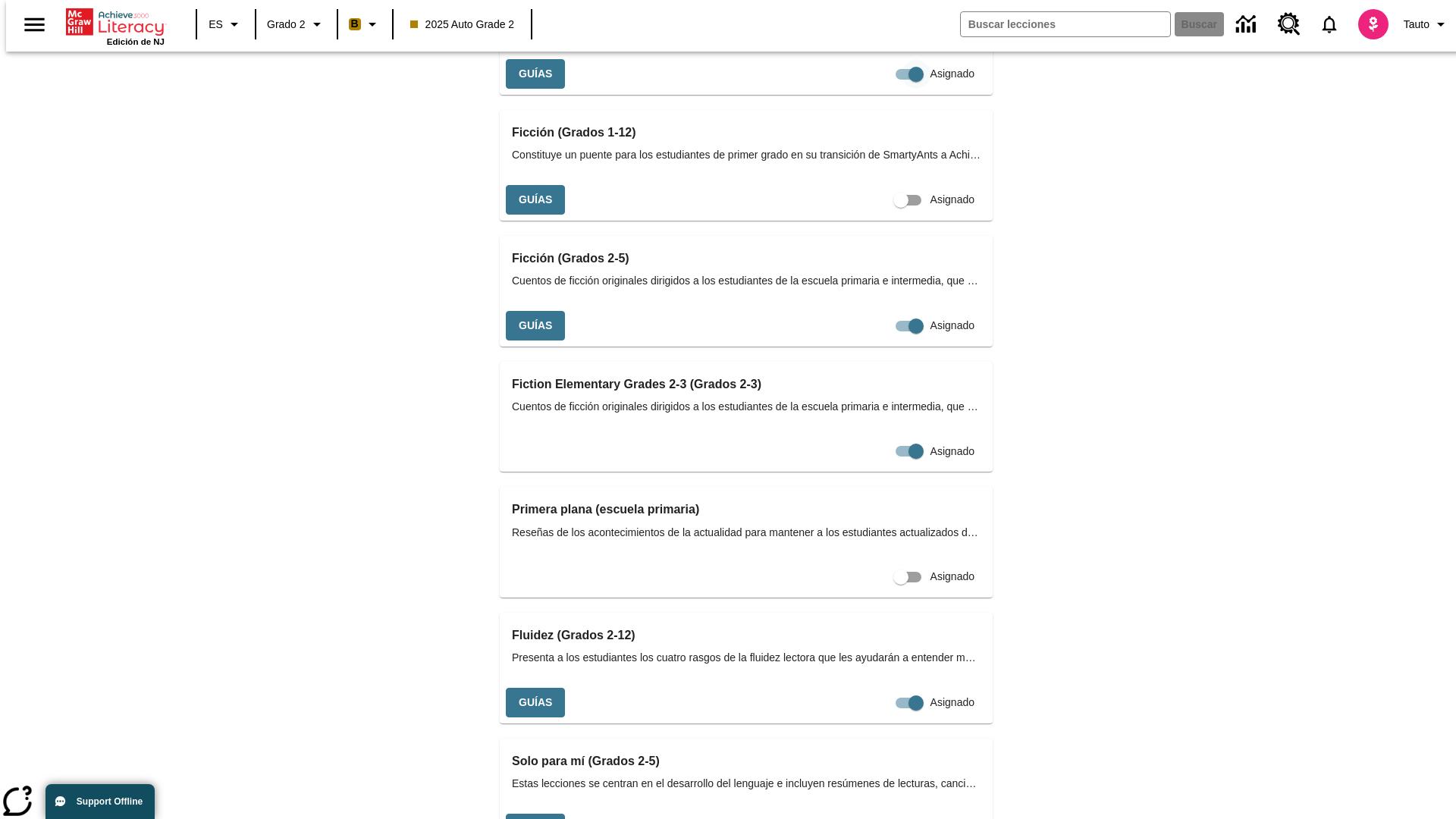 Image resolution: width=1456 pixels, height=819 pixels. What do you see at coordinates (365, 24) in the screenshot?
I see `button: Boost El color de la clase es anaranjado claro. Cambiar el color de la clase.` at bounding box center [365, 24].